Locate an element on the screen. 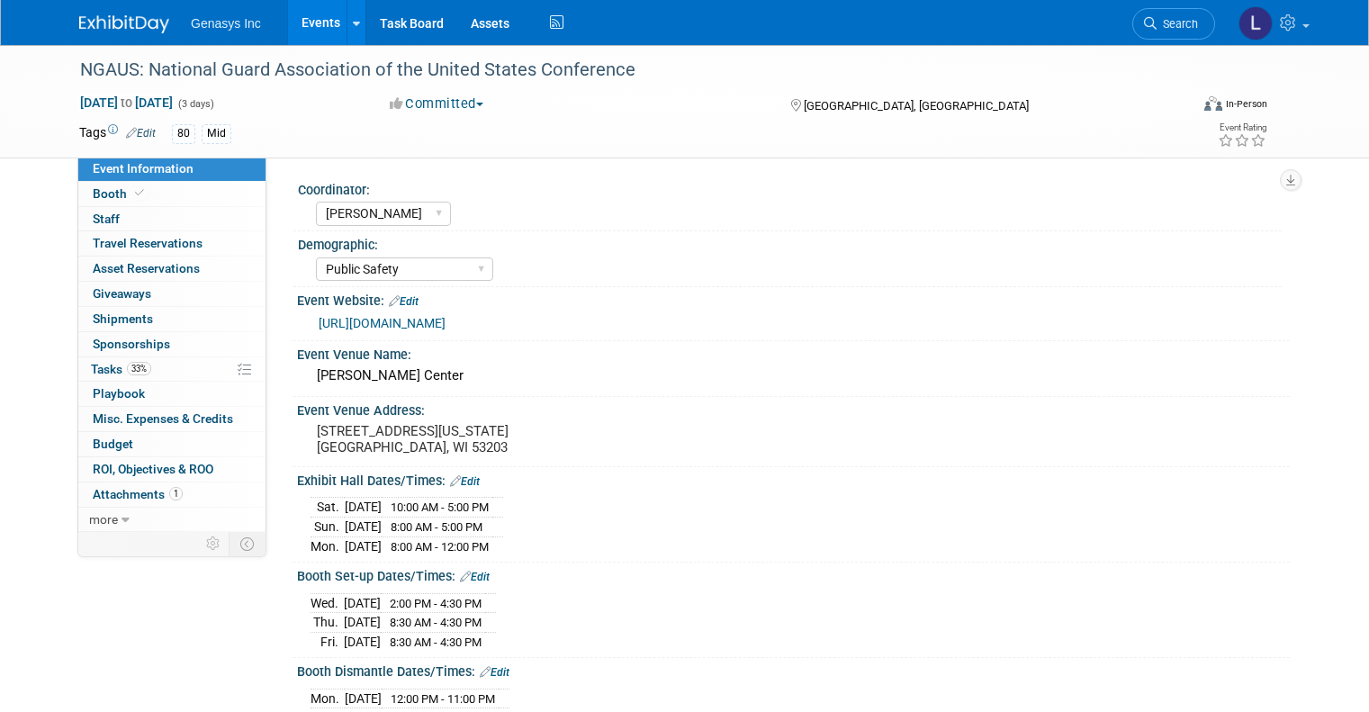 This screenshot has height=712, width=1369. div: Event Rating is located at coordinates (1242, 128).